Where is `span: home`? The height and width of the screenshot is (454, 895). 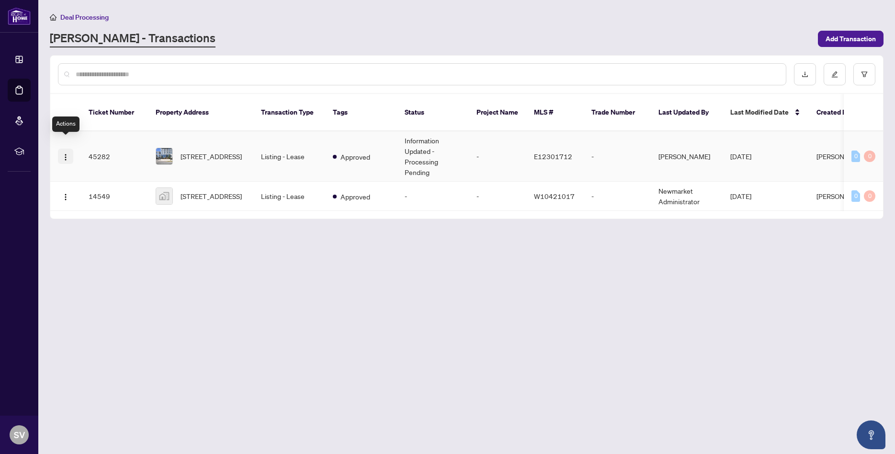
span: home is located at coordinates (53, 17).